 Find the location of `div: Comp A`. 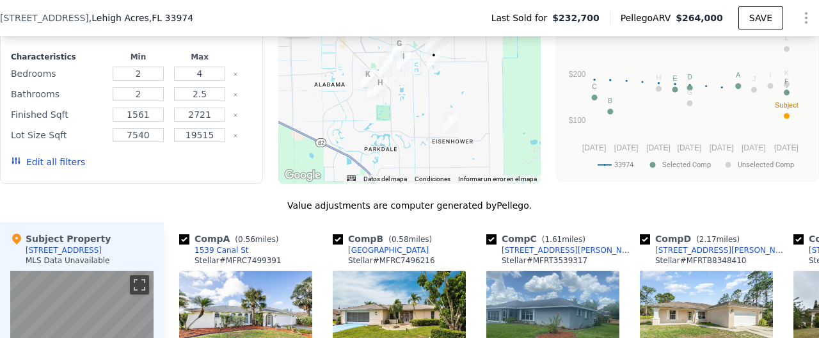

div: Comp A is located at coordinates (231, 239).